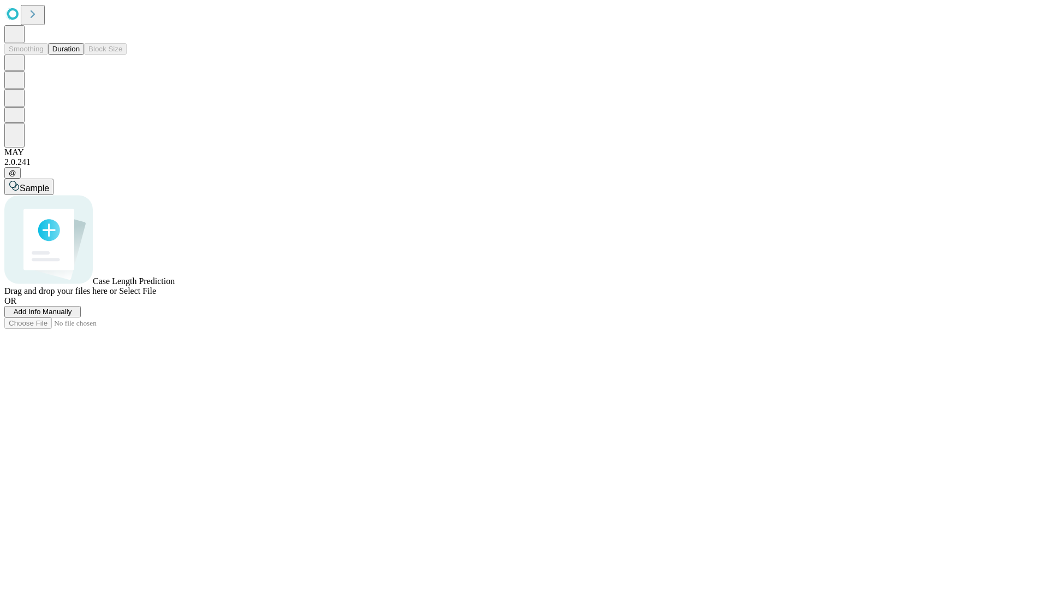  Describe the element at coordinates (43, 311) in the screenshot. I see `button: Add Info Manually` at that location.